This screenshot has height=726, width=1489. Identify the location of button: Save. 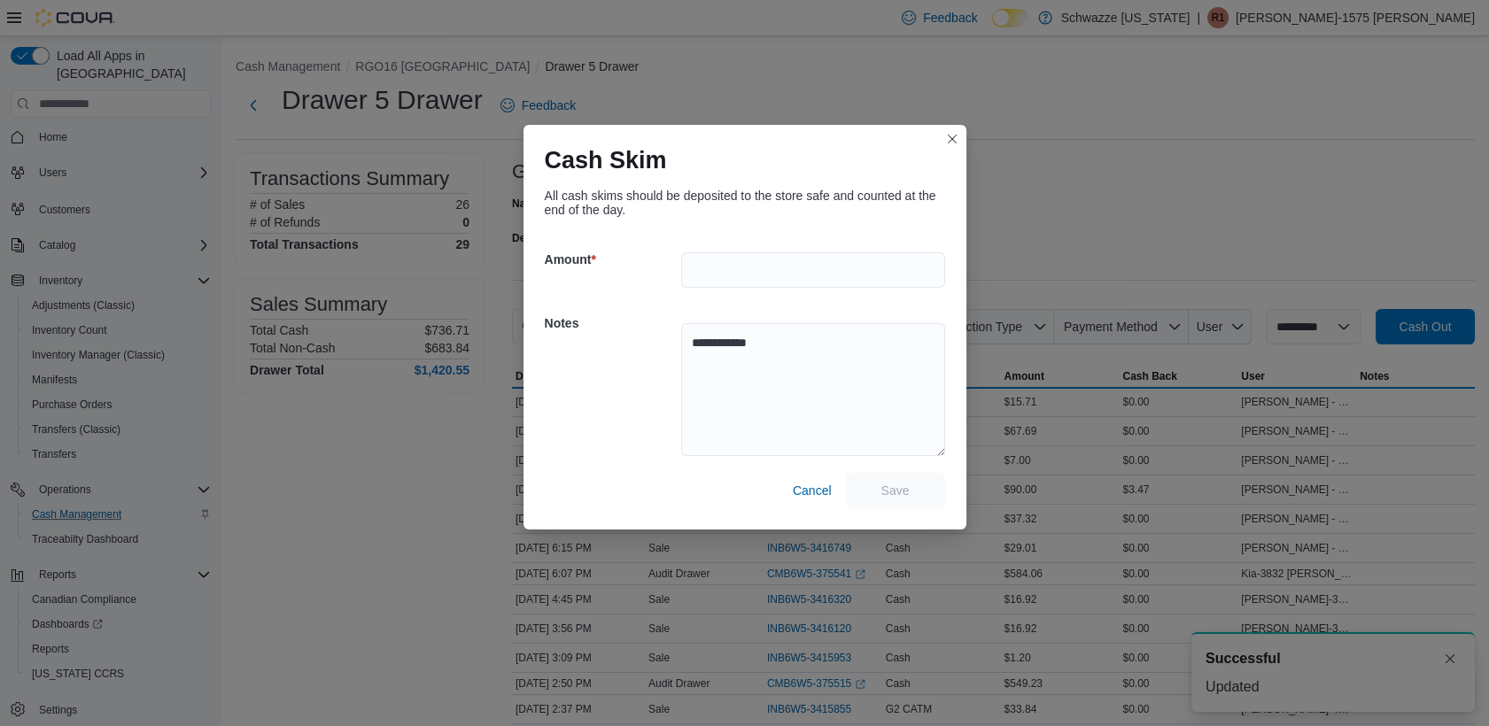
(895, 491).